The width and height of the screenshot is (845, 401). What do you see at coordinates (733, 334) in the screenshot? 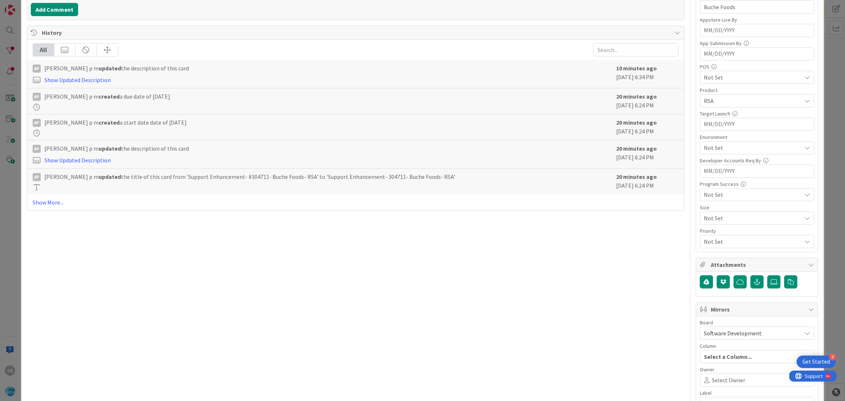
I see `span: Software Development` at bounding box center [733, 334].